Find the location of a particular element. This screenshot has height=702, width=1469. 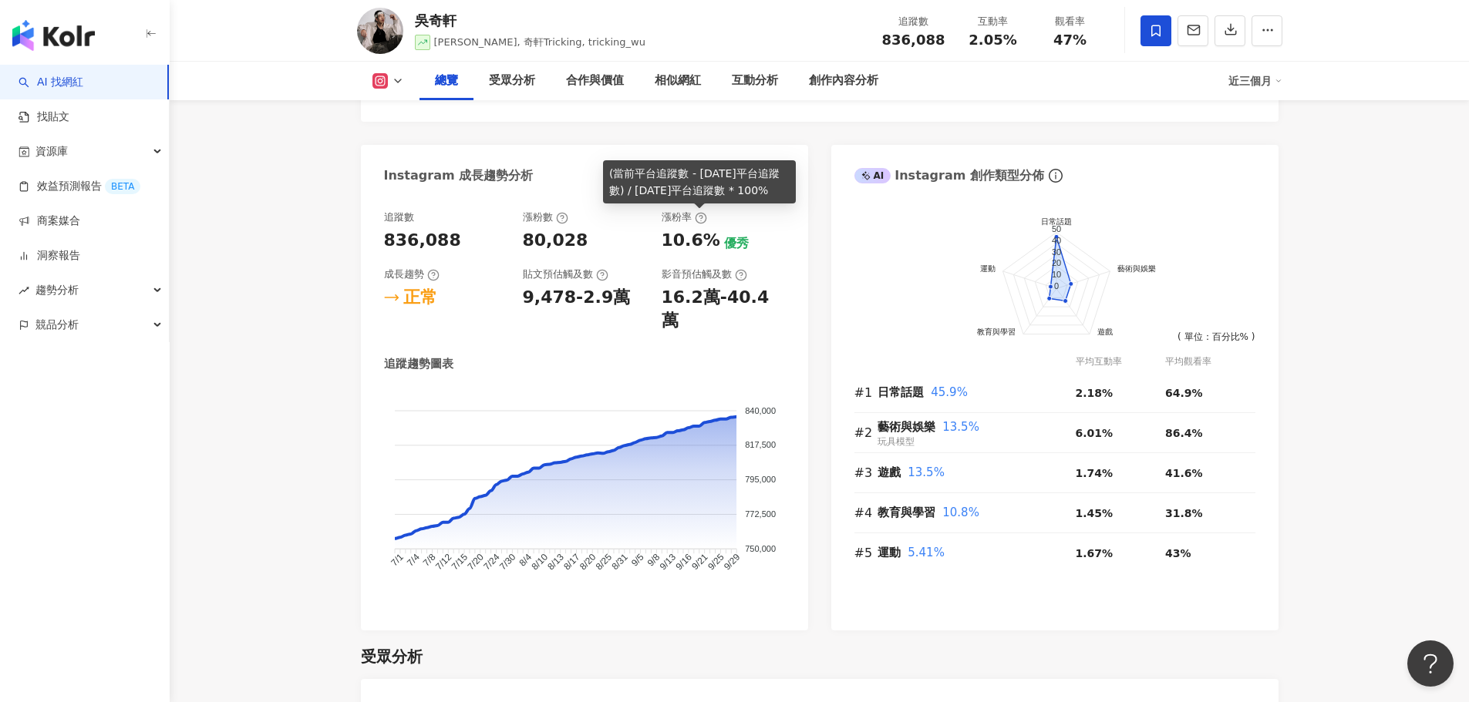

div: #1 is located at coordinates (866, 392).